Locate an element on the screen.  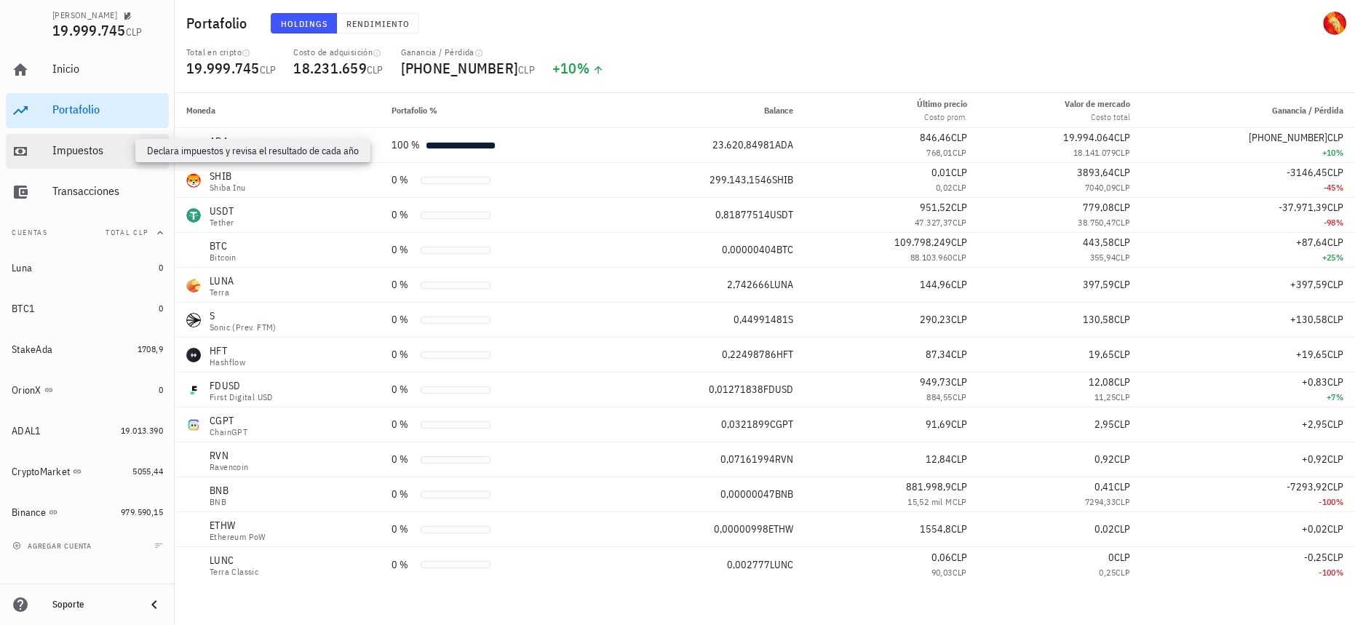
div: ADA-icon is located at coordinates (194, 146).